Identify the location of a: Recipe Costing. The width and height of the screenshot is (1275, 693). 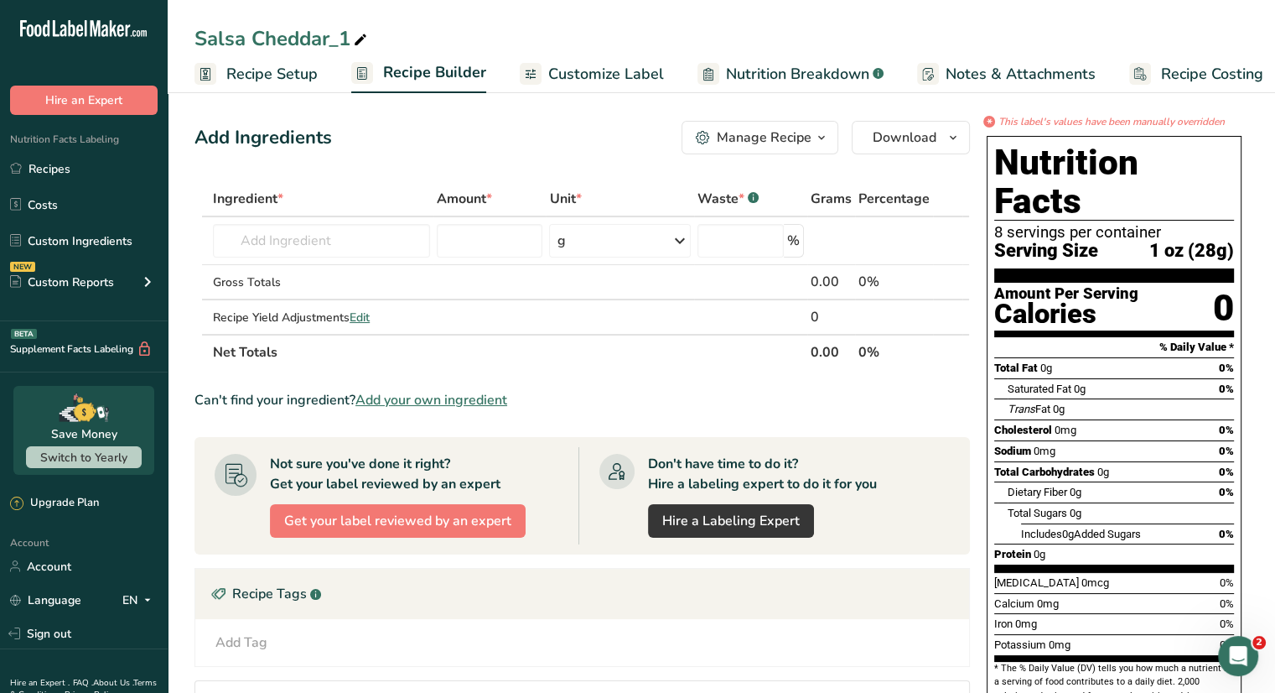
(1197, 74).